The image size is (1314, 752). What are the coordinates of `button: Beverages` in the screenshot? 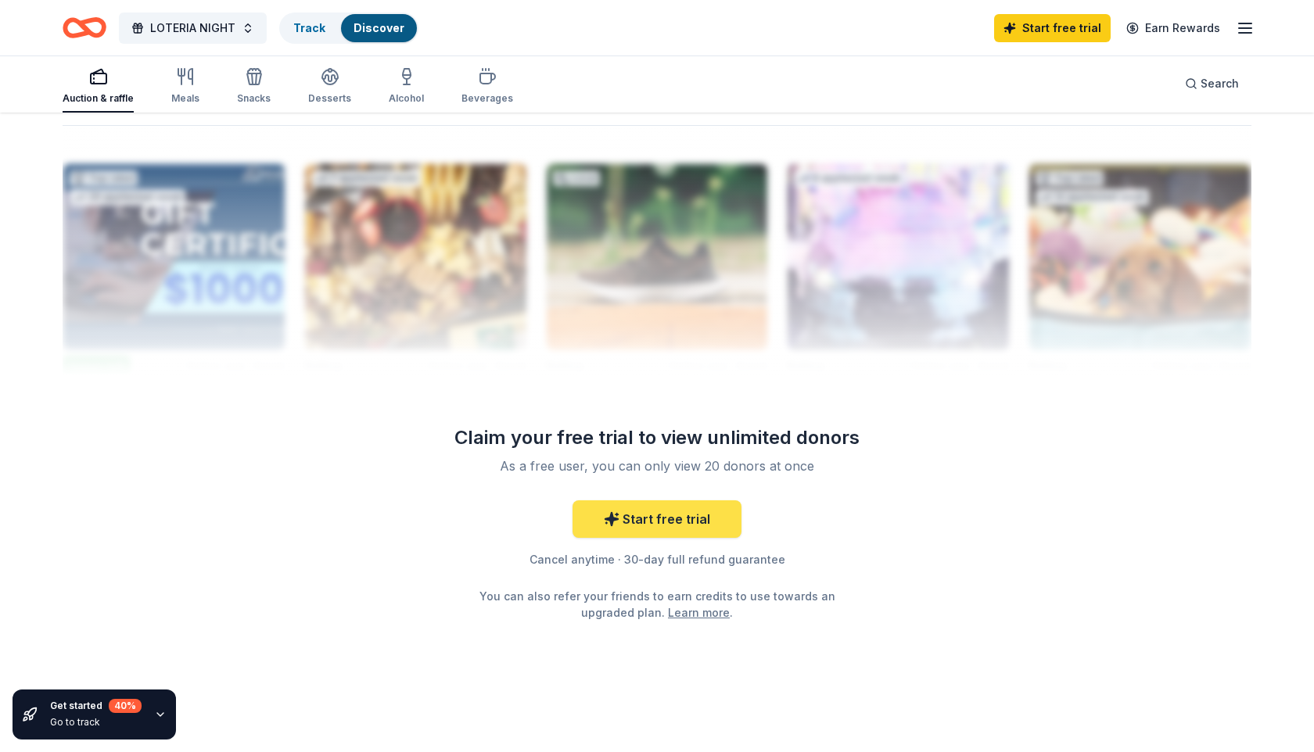 It's located at (487, 87).